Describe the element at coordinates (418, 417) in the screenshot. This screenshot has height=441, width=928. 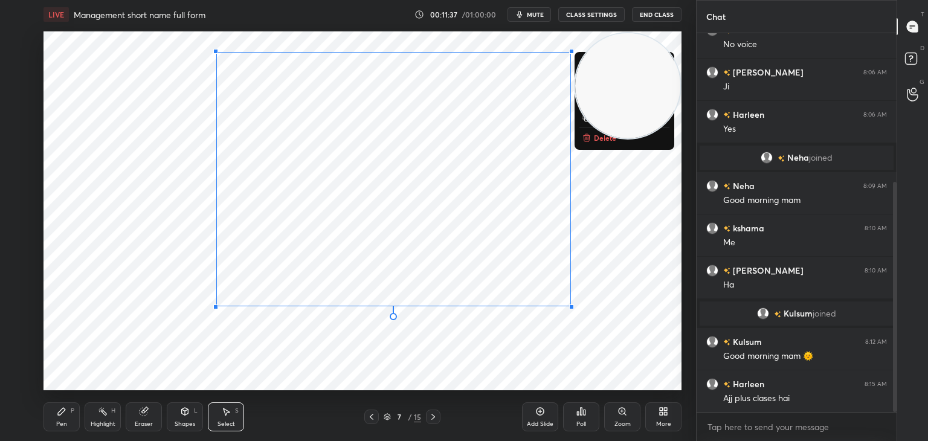
I see `div: 15` at that location.